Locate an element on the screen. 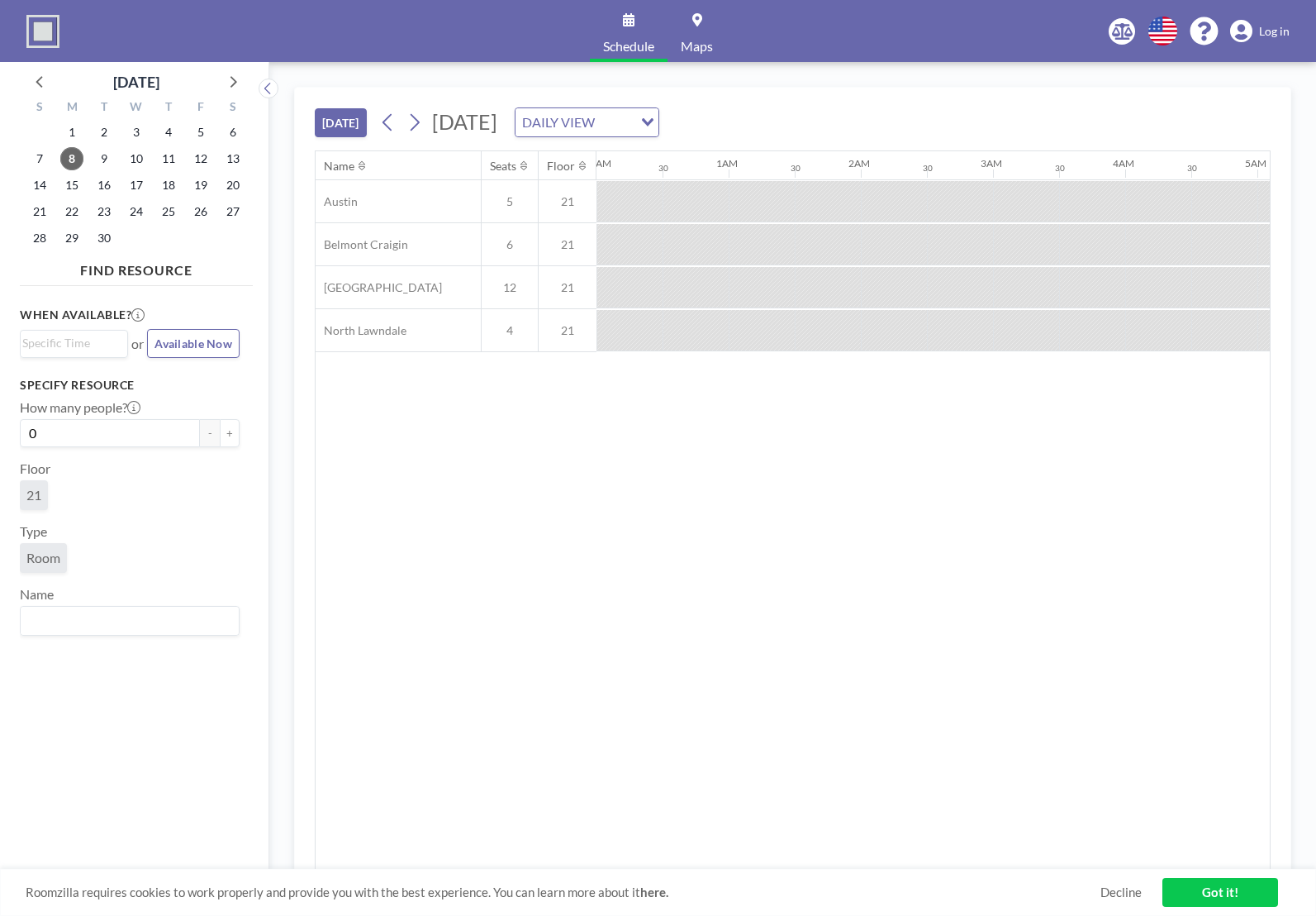  a: Log in is located at coordinates (1260, 31).